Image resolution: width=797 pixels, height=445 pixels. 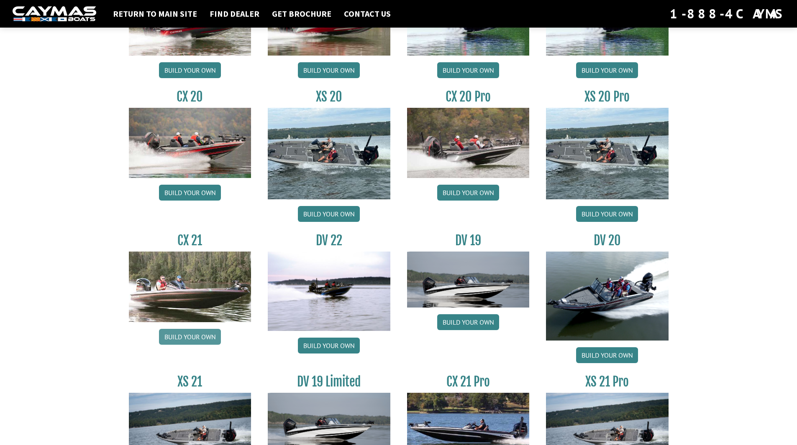 What do you see at coordinates (54, 14) in the screenshot?
I see `img: white-logo-c9c8dbefe5ff5ceceb0f0178aa75bf4bb51f6bca0971e226c86eb53dfe498488.png` at bounding box center [54, 14].